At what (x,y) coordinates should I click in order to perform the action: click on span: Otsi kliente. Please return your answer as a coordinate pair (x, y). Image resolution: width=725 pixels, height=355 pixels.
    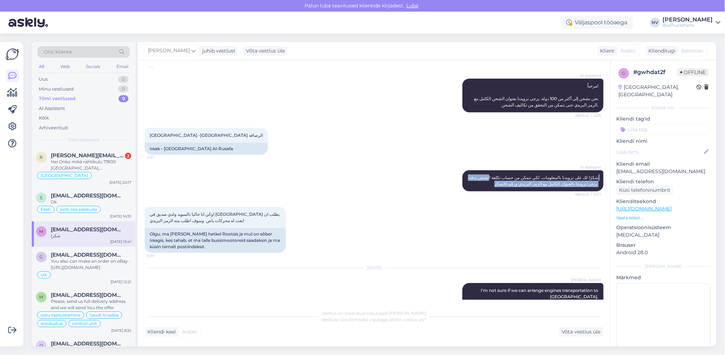
    Looking at the image, I should click on (58, 52).